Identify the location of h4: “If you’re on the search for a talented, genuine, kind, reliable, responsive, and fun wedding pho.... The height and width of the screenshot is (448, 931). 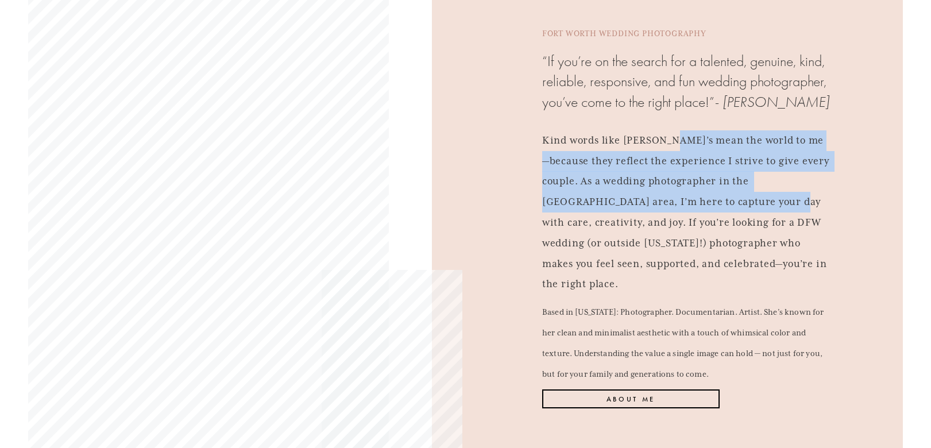
(686, 82).